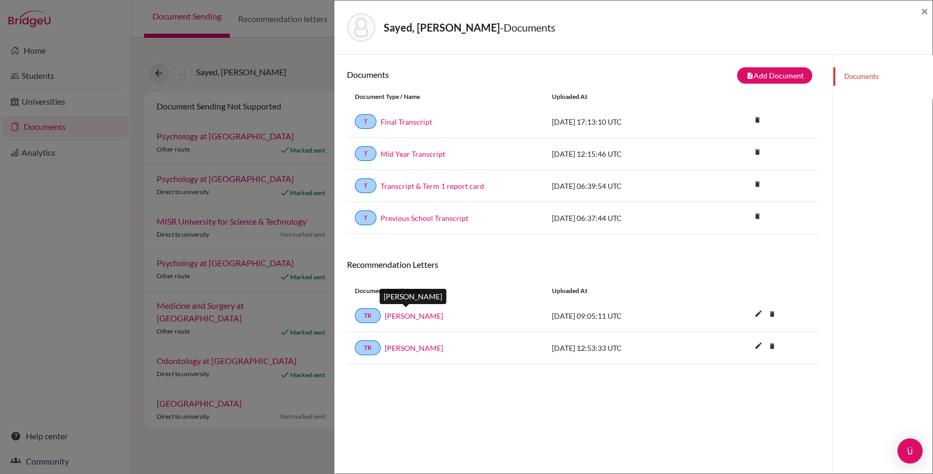  What do you see at coordinates (413, 154) in the screenshot?
I see `a: Mid Year Transcript` at bounding box center [413, 154].